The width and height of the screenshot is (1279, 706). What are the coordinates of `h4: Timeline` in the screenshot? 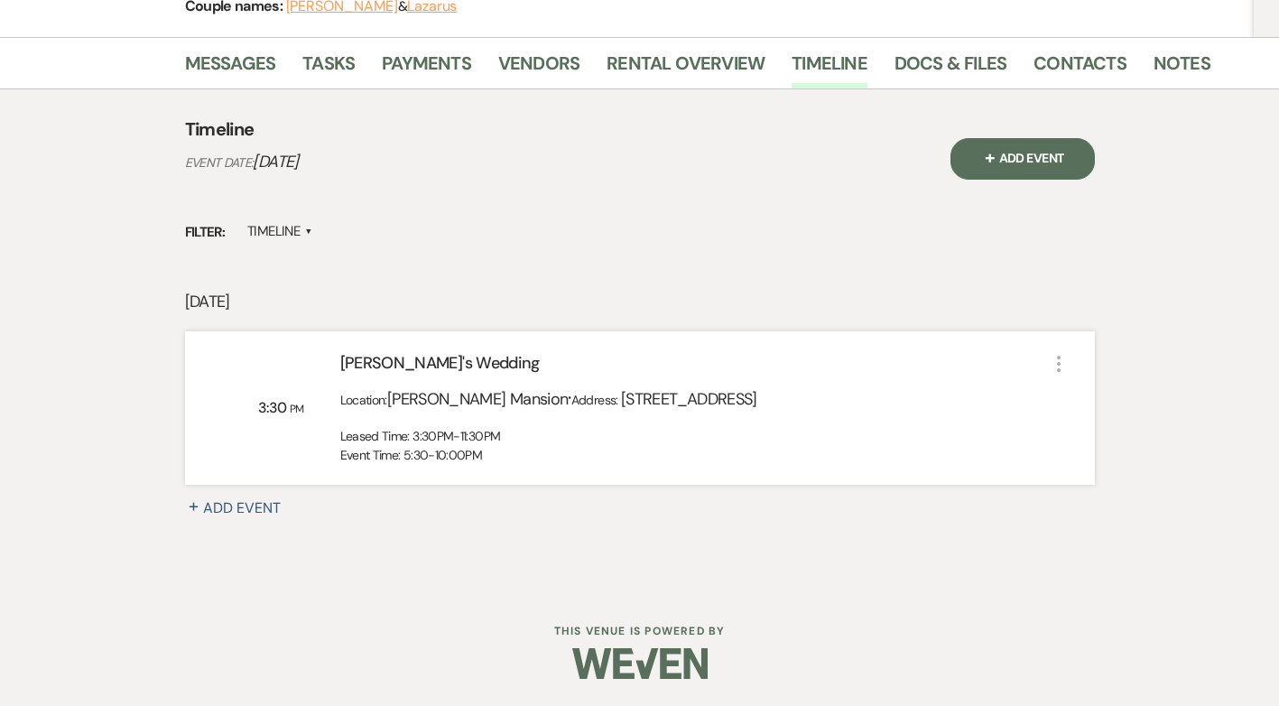 It's located at (219, 129).